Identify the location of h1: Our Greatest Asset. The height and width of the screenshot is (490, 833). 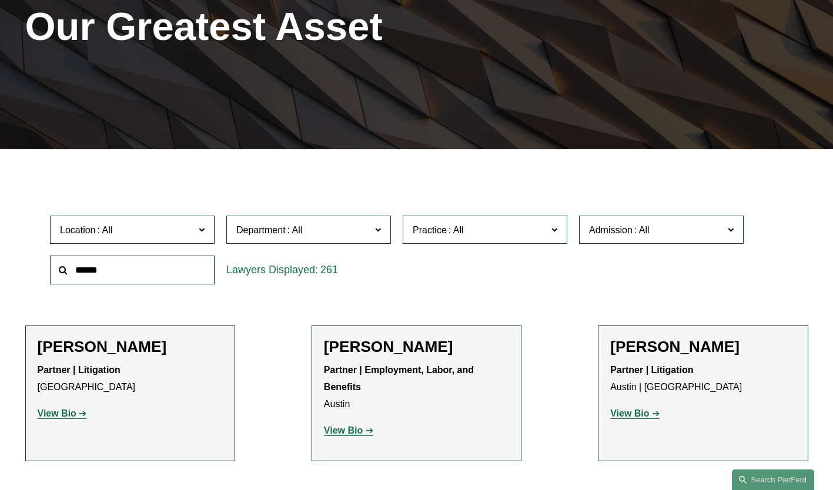
(286, 26).